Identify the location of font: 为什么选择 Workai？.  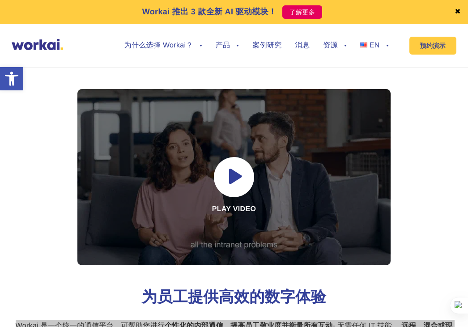
(159, 45).